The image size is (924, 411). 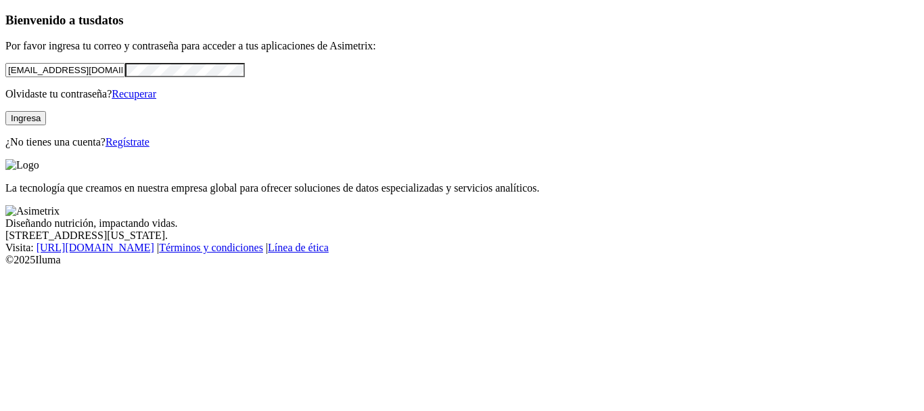 I want to click on img: Asimetrix, so click(x=32, y=211).